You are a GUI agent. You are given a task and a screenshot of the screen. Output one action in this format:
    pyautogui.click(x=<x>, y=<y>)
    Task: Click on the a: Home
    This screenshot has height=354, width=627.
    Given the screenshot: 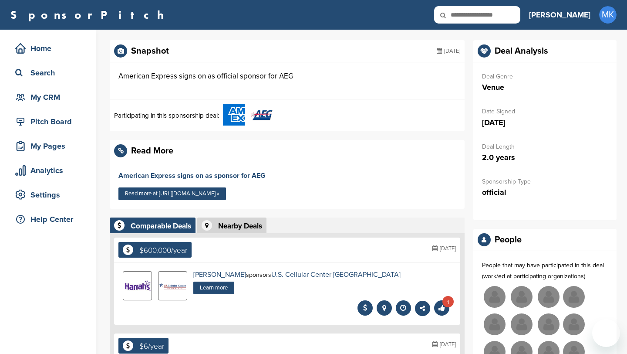 What is the action you would take?
    pyautogui.click(x=48, y=48)
    